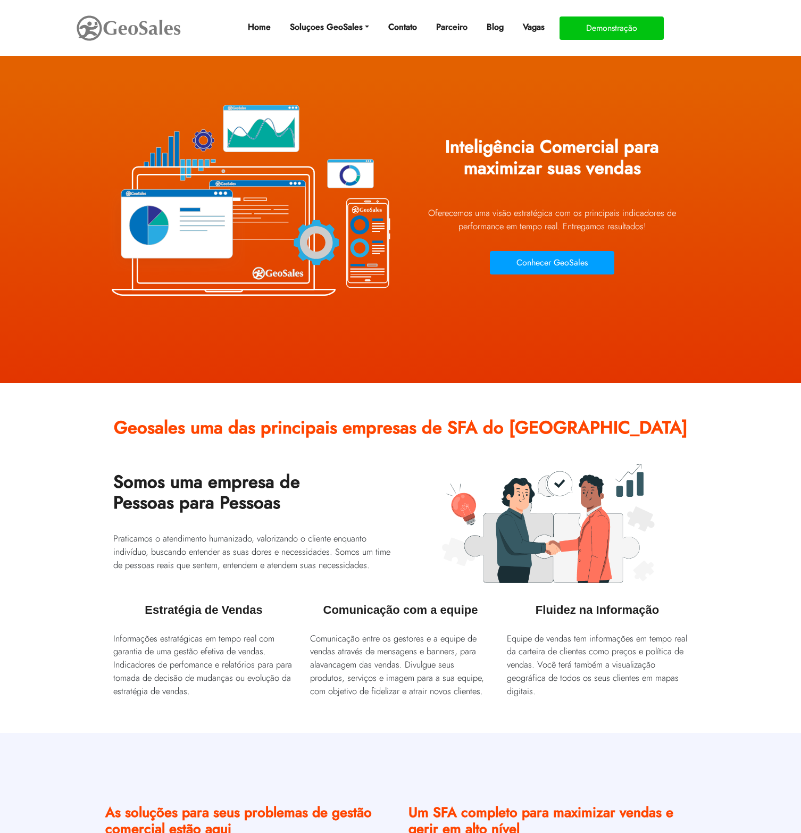  Describe the element at coordinates (253, 497) in the screenshot. I see `h2: Somos uma empresa de Pessoas para Pessoas` at that location.